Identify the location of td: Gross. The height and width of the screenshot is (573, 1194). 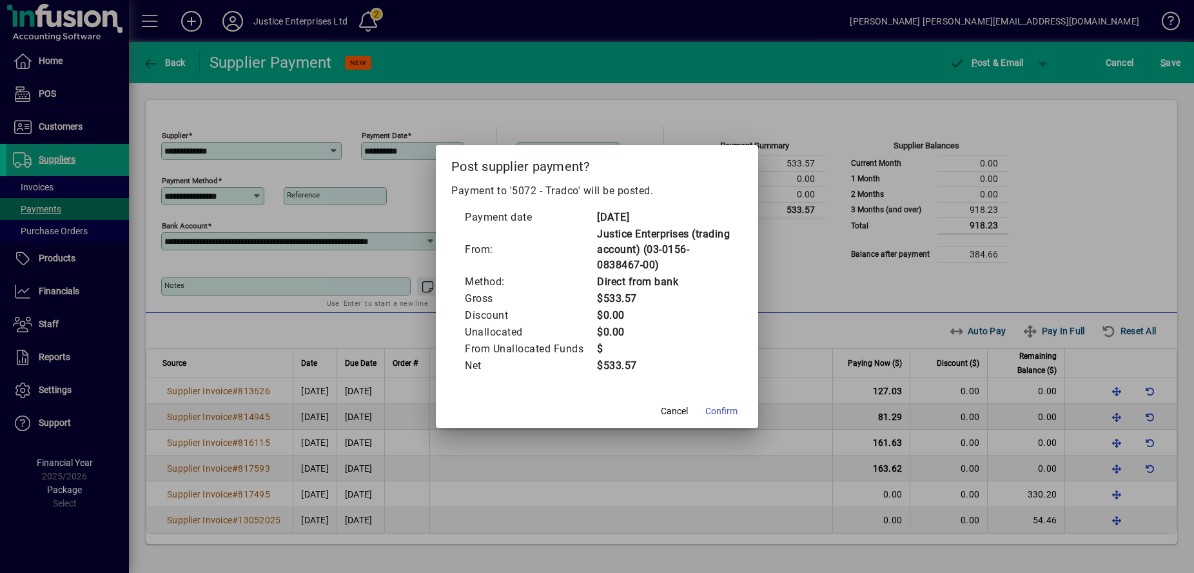
(530, 299).